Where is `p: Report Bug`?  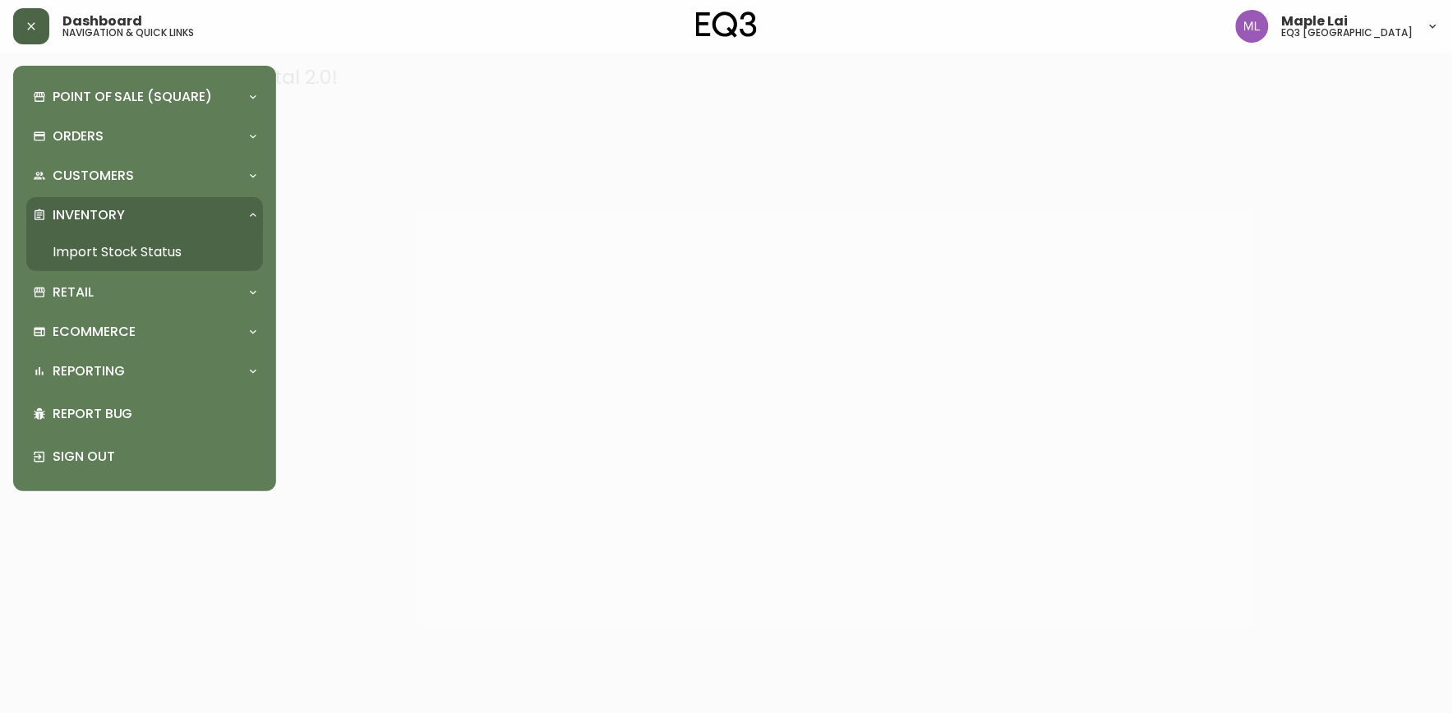
p: Report Bug is located at coordinates (154, 414).